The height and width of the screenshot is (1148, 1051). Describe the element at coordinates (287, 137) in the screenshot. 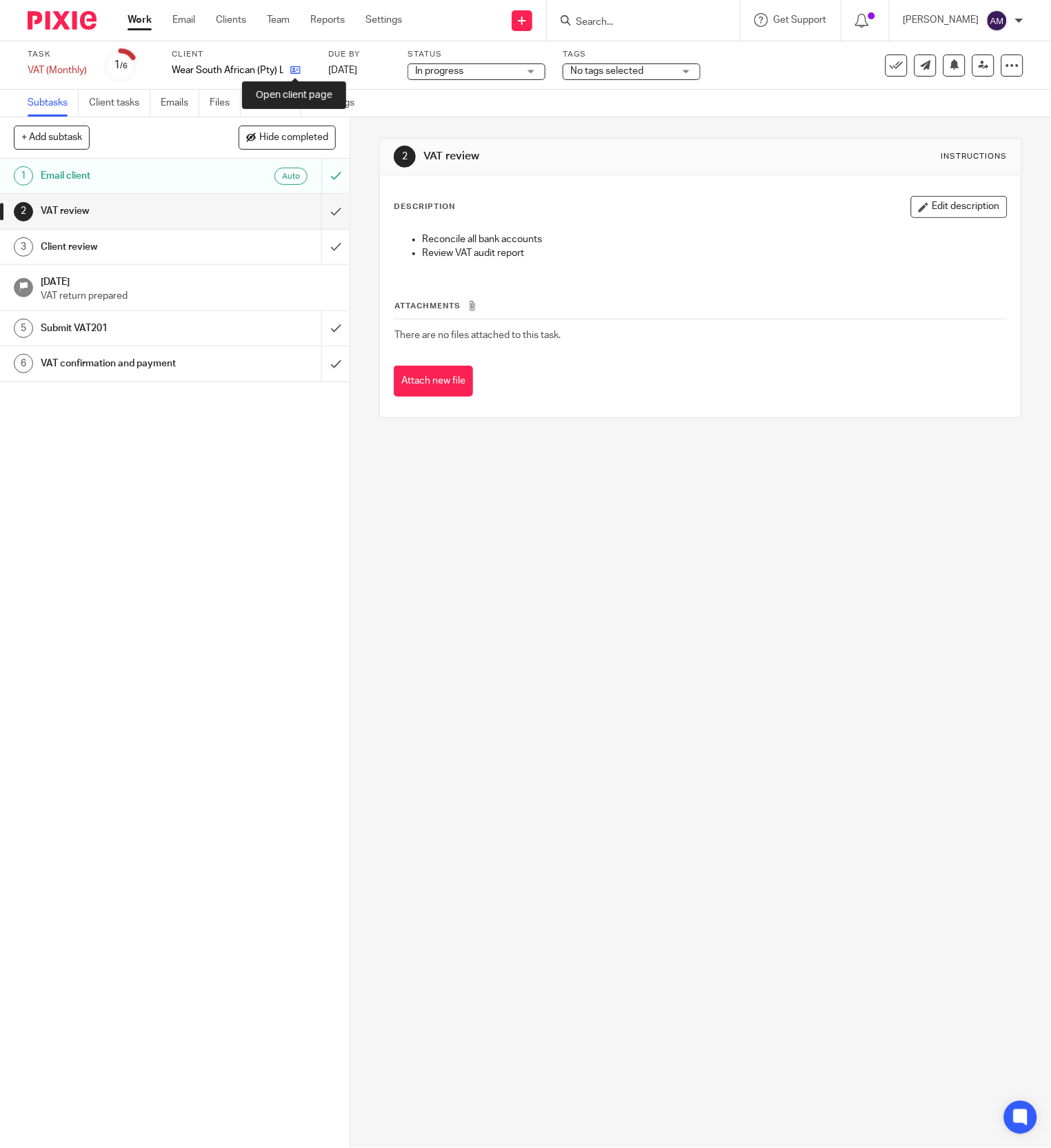

I see `button: Hide completed` at that location.